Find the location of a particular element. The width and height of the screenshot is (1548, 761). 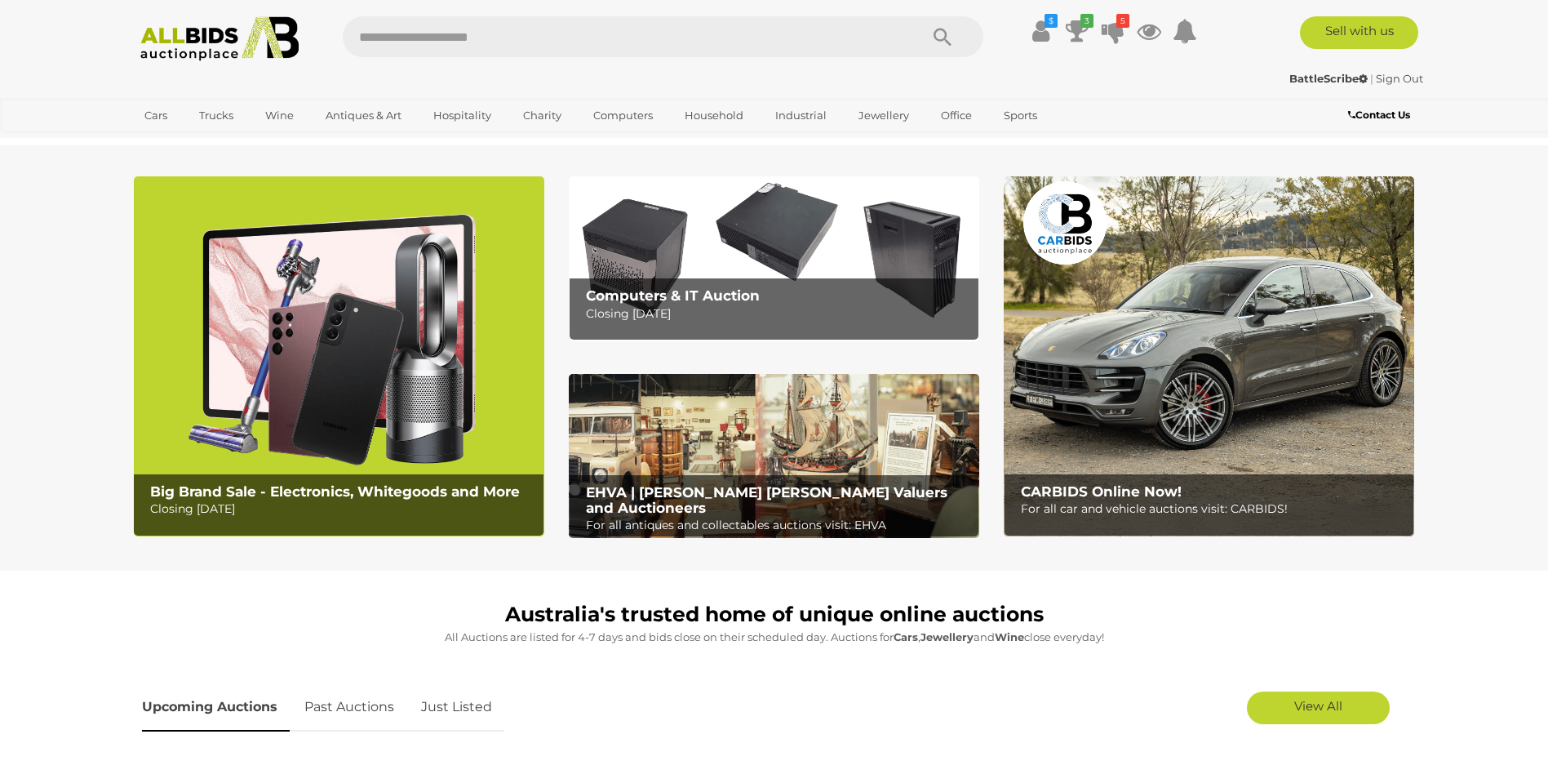

a: Office is located at coordinates (956, 115).